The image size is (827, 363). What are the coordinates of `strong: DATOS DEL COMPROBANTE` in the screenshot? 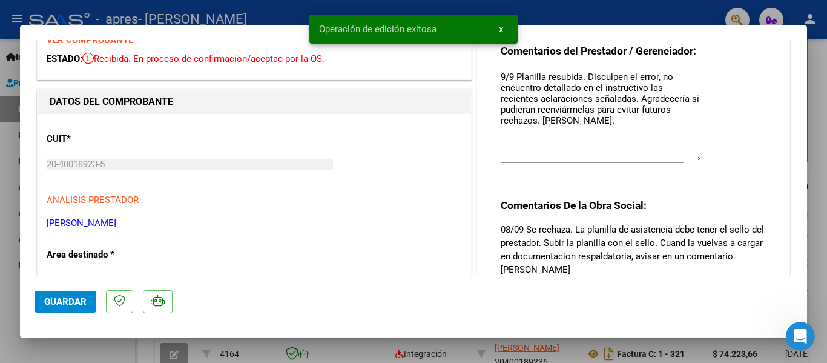 It's located at (111, 101).